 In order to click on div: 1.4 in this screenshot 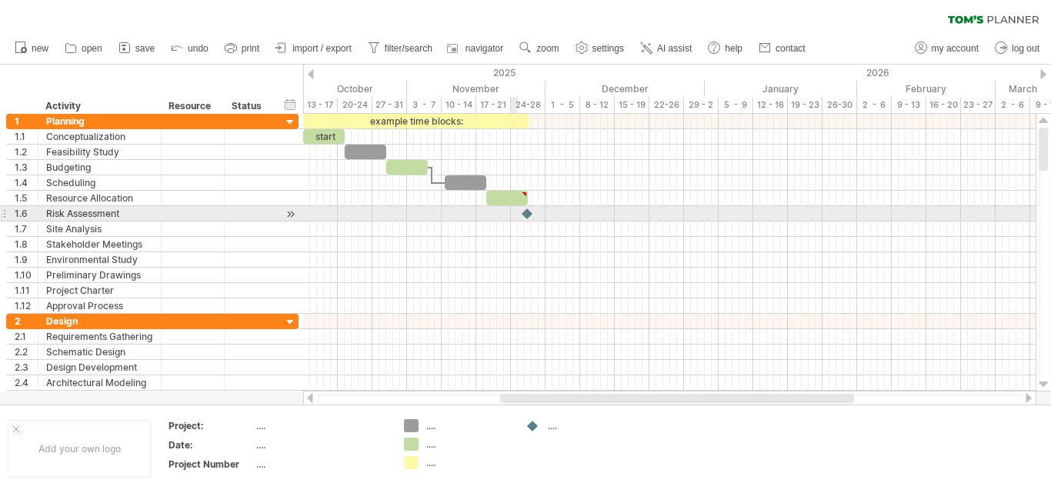, I will do `click(26, 182)`.